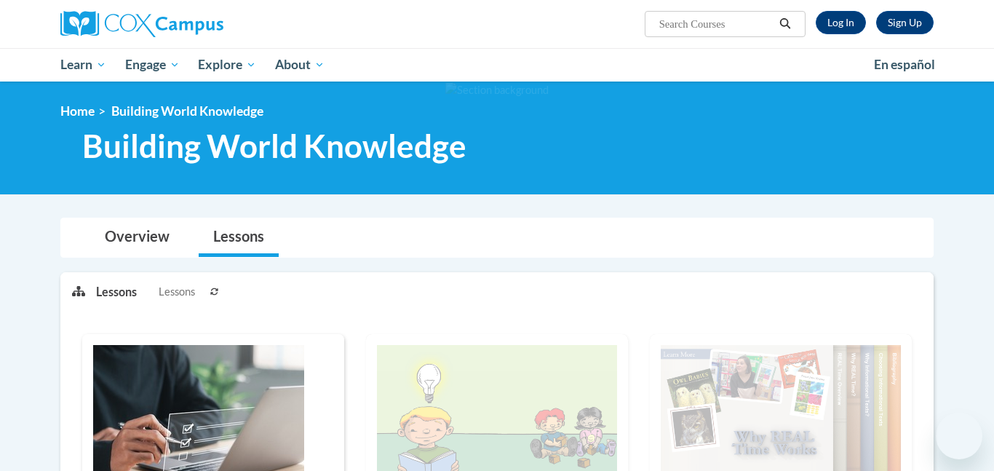  Describe the element at coordinates (137, 237) in the screenshot. I see `a: Overview` at that location.